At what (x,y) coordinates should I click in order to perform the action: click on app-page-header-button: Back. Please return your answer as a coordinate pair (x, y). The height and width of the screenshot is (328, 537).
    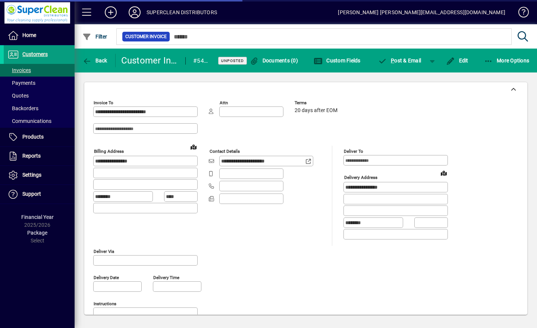
    Looking at the image, I should click on (95, 60).